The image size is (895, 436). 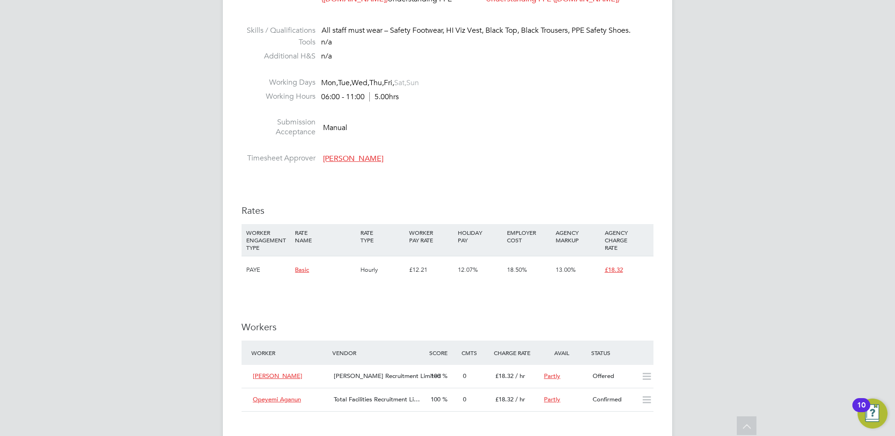 What do you see at coordinates (279, 42) in the screenshot?
I see `label: Tools` at bounding box center [279, 42].